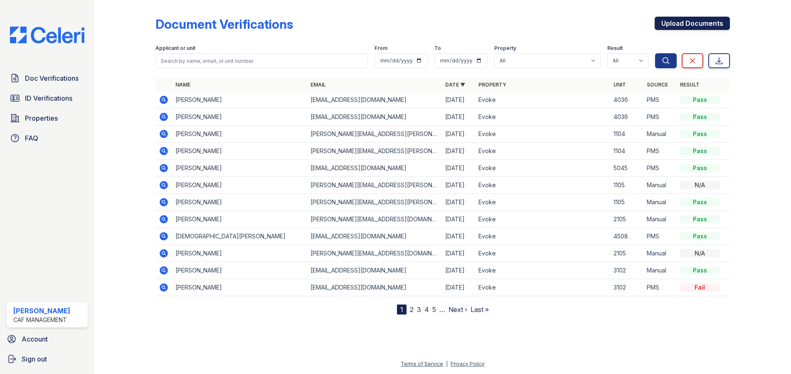  I want to click on label: From, so click(381, 48).